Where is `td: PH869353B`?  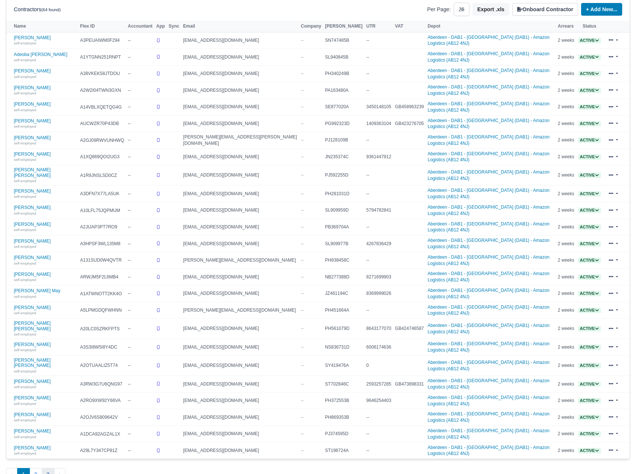
td: PH869353B is located at coordinates (344, 417).